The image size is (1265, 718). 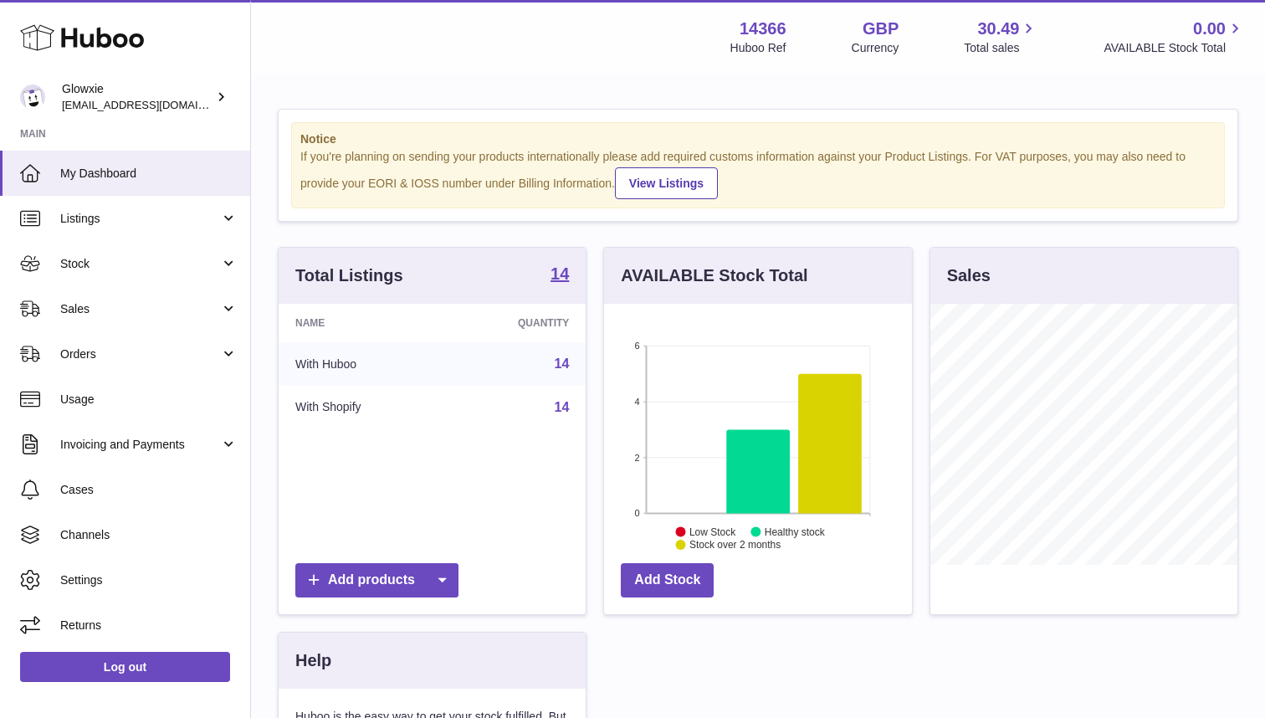 What do you see at coordinates (140, 309) in the screenshot?
I see `span: Sales` at bounding box center [140, 309].